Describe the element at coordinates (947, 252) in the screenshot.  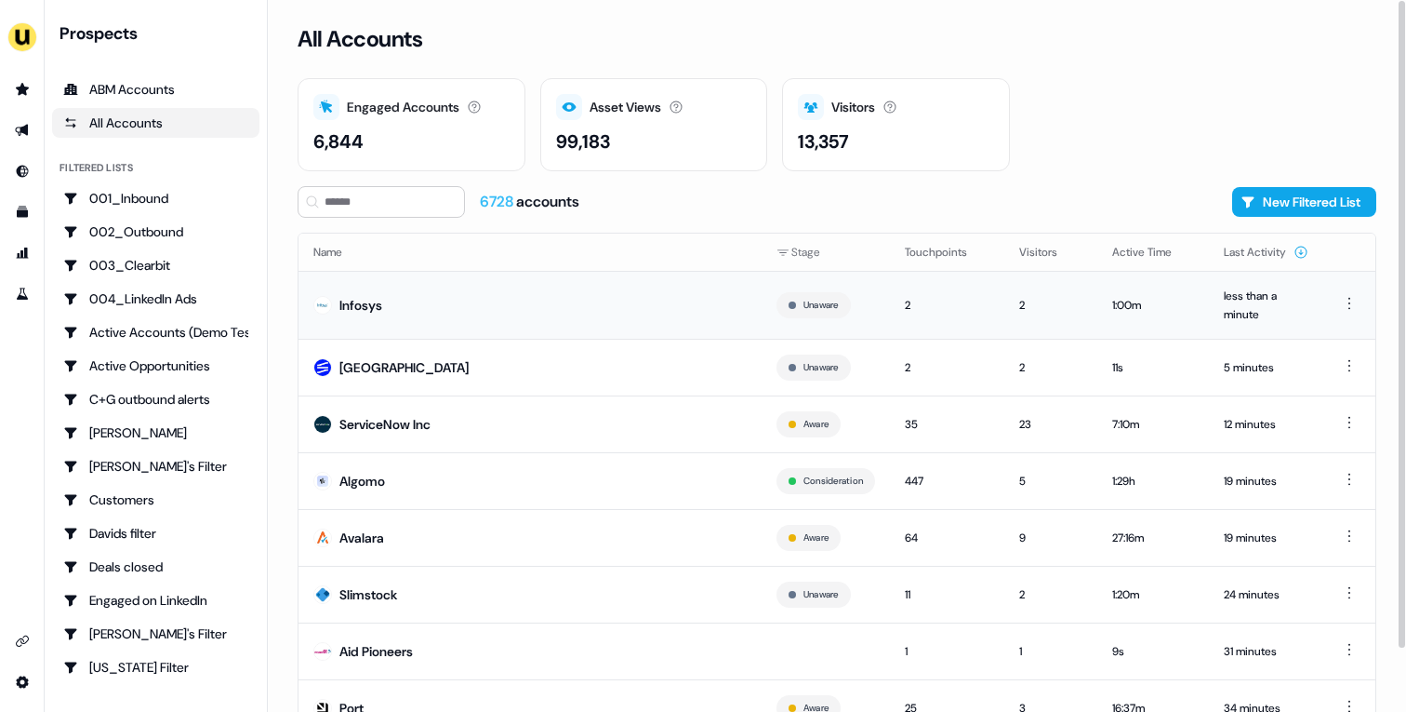
I see `button: Touchpoints` at that location.